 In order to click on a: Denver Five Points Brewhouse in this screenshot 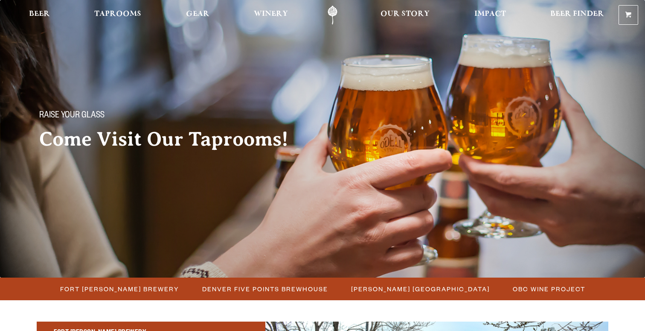, I will do `click(265, 288)`.